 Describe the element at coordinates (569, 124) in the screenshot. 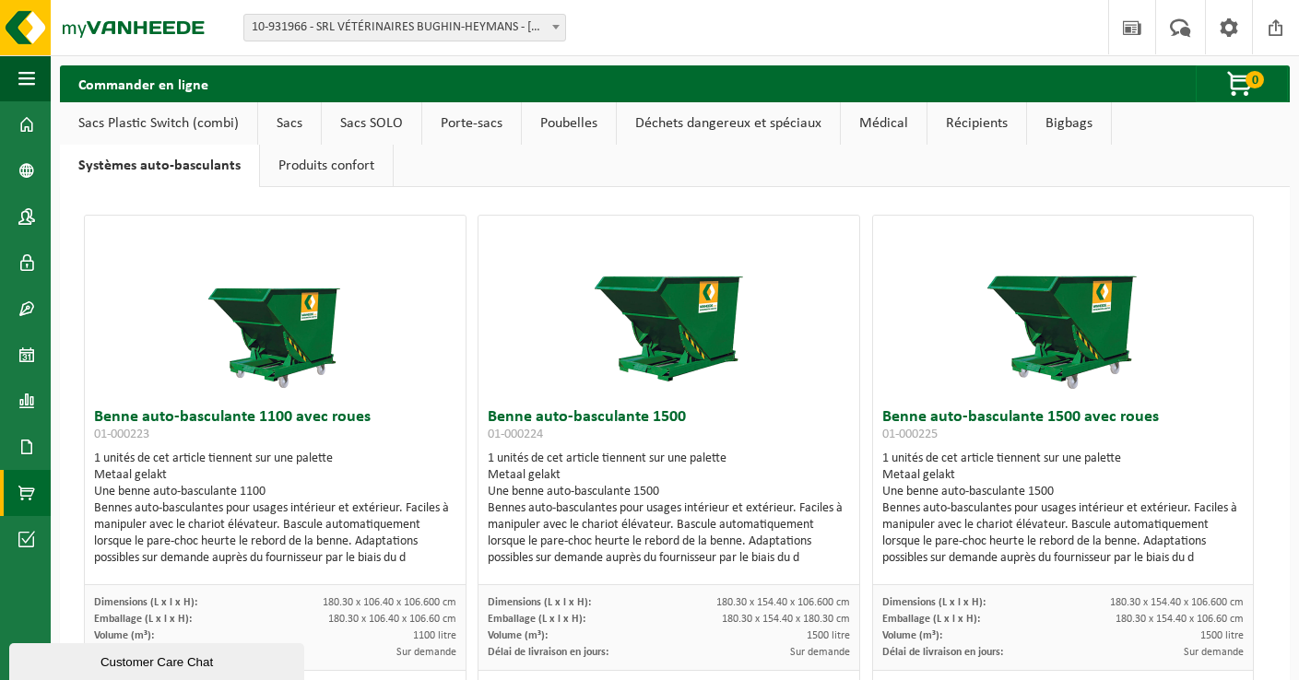

I see `a: Poubelles` at that location.